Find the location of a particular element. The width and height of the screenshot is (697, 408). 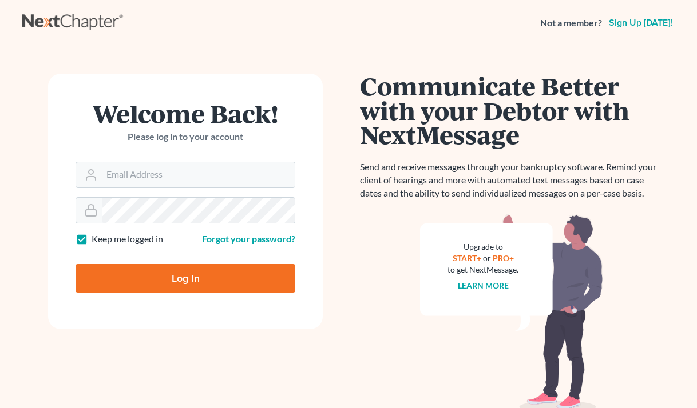

label: Keep me logged in is located at coordinates (127, 239).